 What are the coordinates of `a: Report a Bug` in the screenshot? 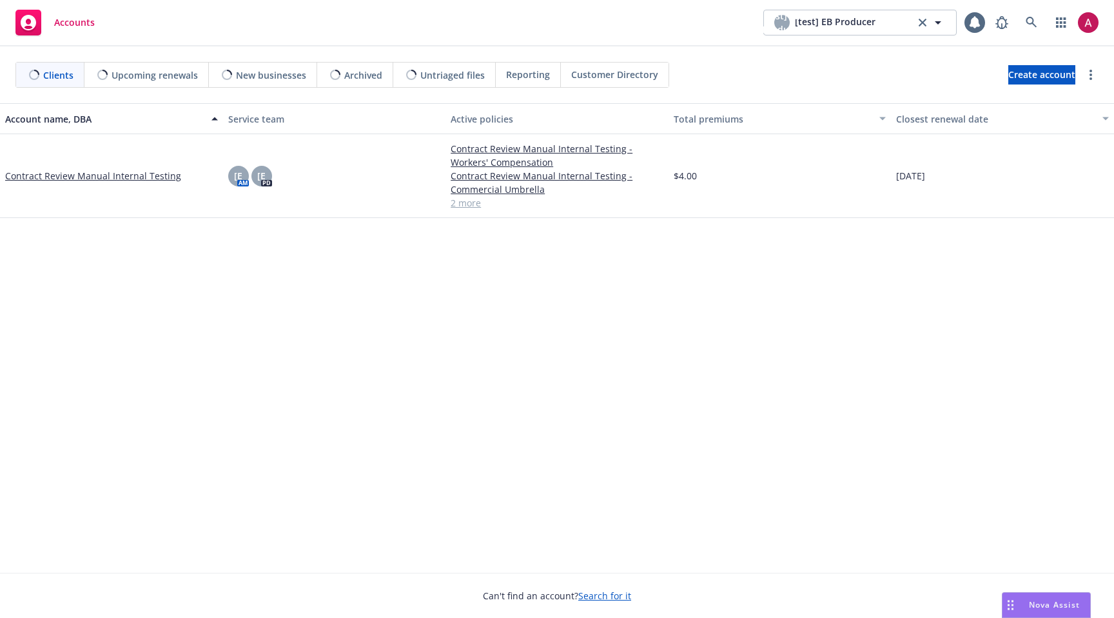 It's located at (1002, 23).